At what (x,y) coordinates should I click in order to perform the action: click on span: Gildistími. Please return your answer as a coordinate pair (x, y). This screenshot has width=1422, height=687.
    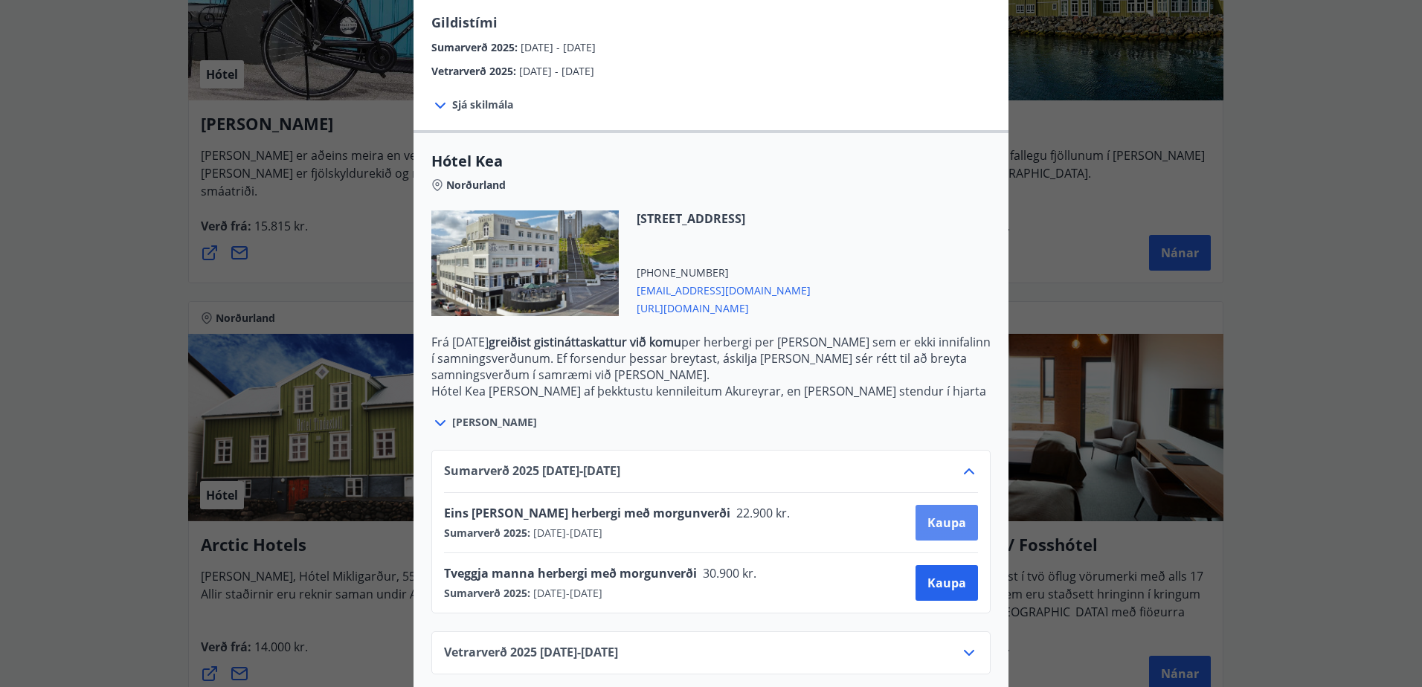
    Looking at the image, I should click on (464, 22).